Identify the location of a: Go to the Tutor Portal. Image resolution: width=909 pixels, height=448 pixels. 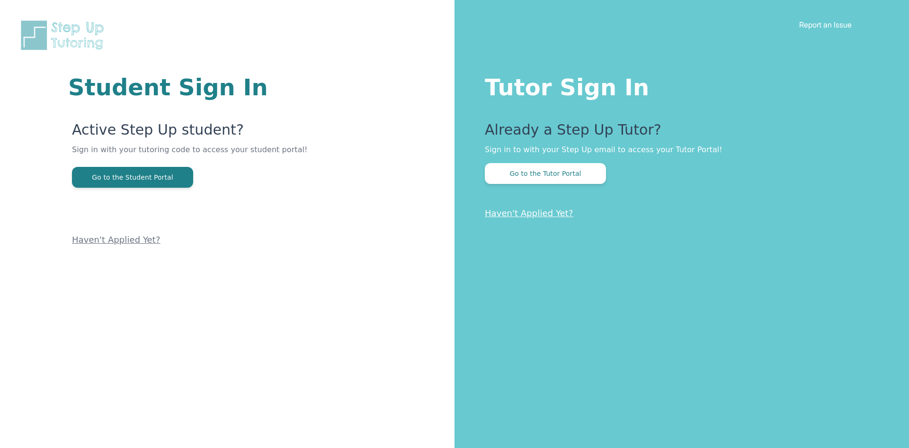
(546, 173).